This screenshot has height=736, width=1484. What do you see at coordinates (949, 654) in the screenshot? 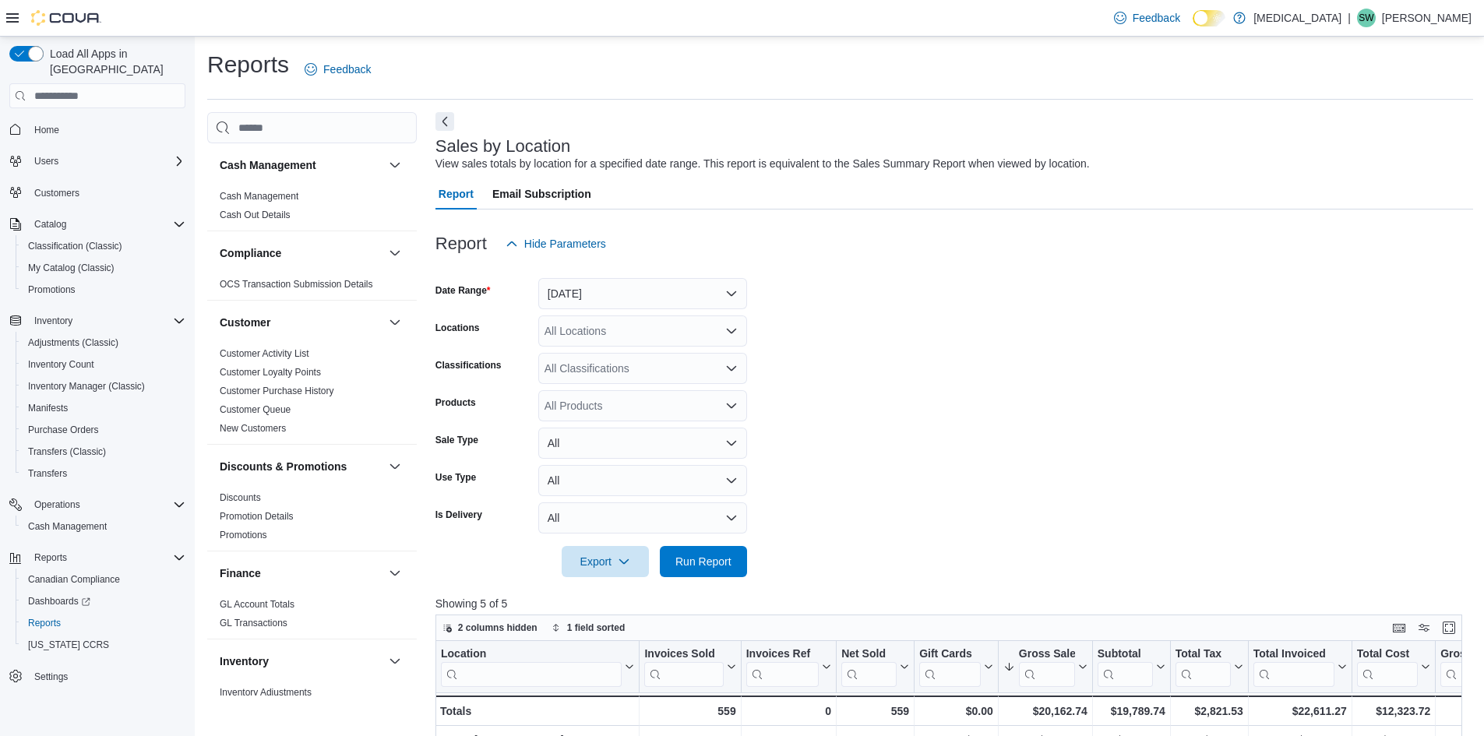
I see `div: Gift Cards` at bounding box center [949, 654].